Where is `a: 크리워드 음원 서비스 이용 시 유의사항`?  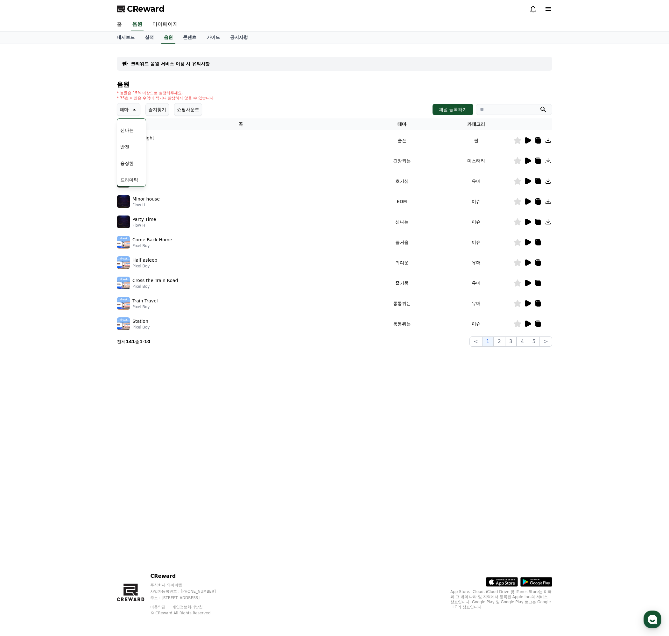
a: 크리워드 음원 서비스 이용 시 유의사항 is located at coordinates (170, 64).